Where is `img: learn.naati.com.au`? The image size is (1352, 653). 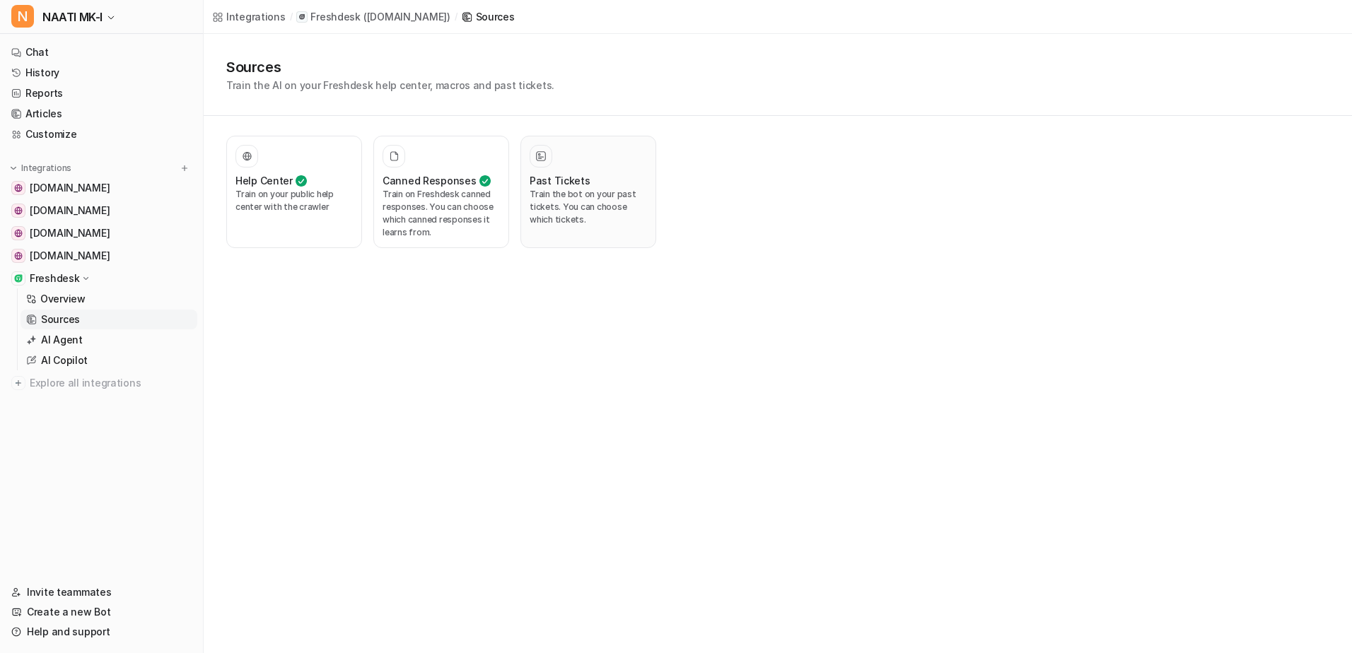
img: learn.naati.com.au is located at coordinates (18, 233).